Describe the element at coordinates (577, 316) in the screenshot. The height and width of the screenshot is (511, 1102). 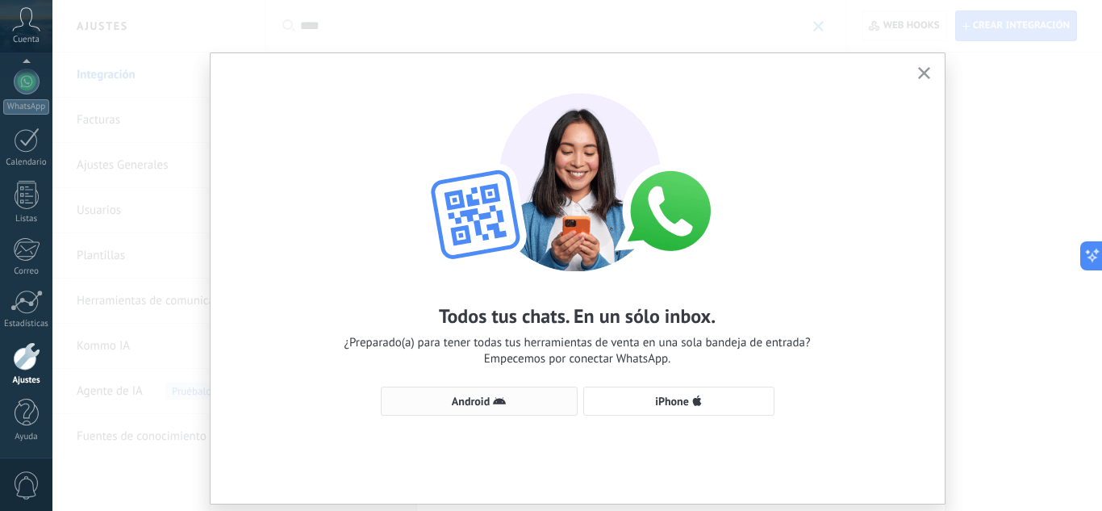
I see `h2: Todos tus chats. En un sólo inbox.` at that location.